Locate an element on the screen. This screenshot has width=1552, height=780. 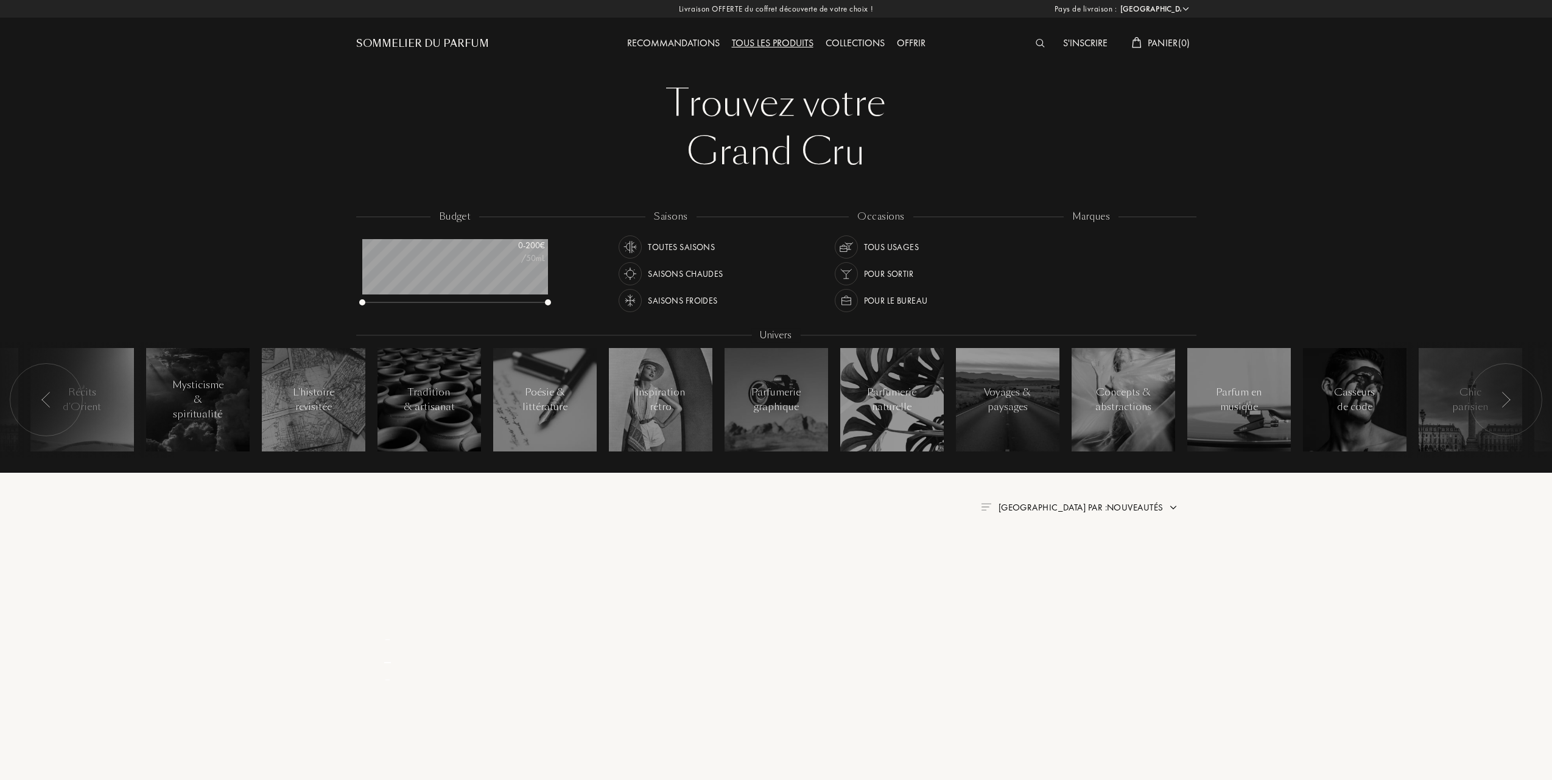
span: Pays de livraison : is located at coordinates (1085, 9).